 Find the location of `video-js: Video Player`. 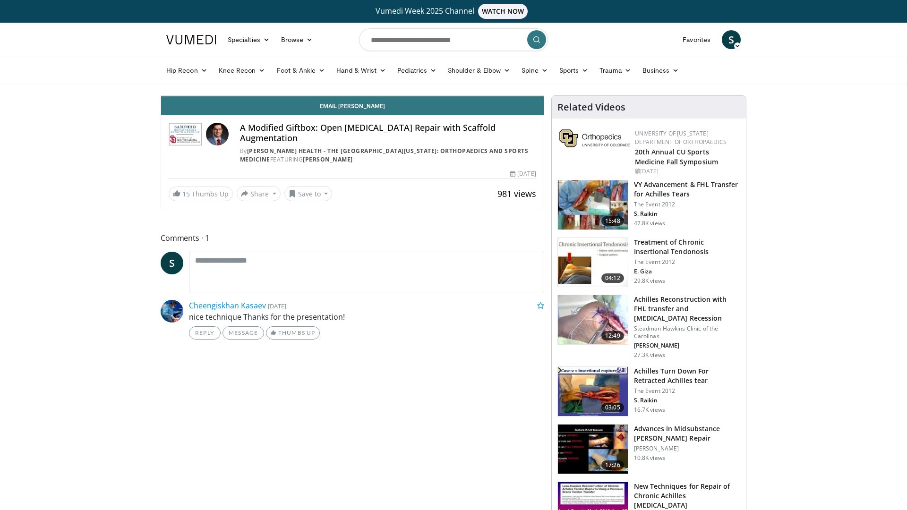

video-js: Video Player is located at coordinates (352, 96).